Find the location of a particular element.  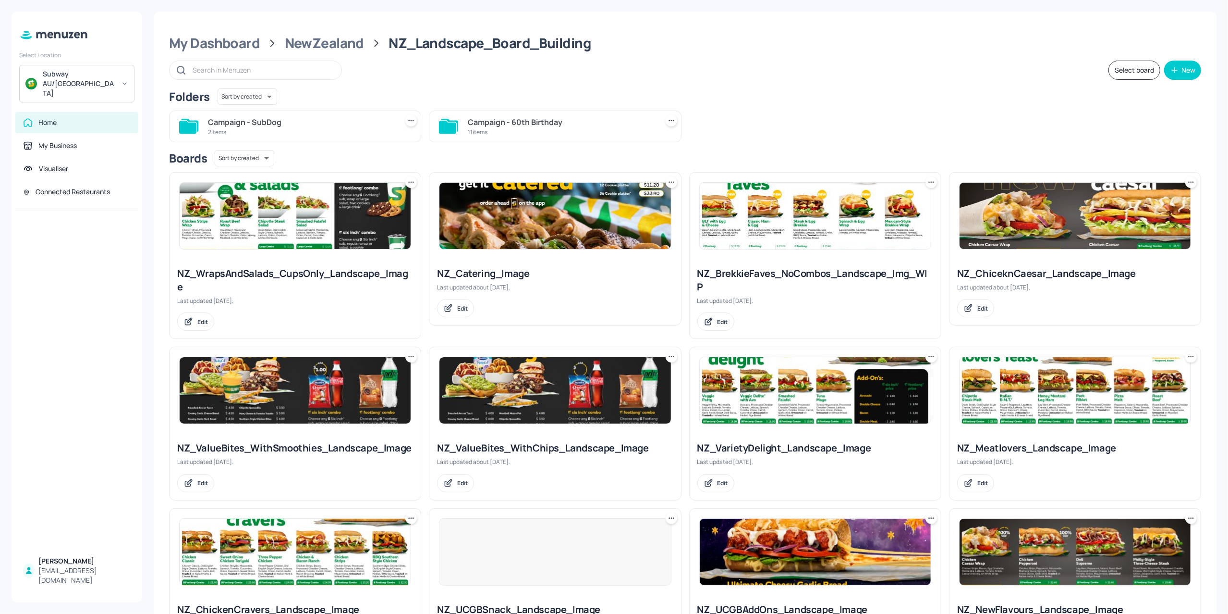

div: Folders is located at coordinates (189, 97).